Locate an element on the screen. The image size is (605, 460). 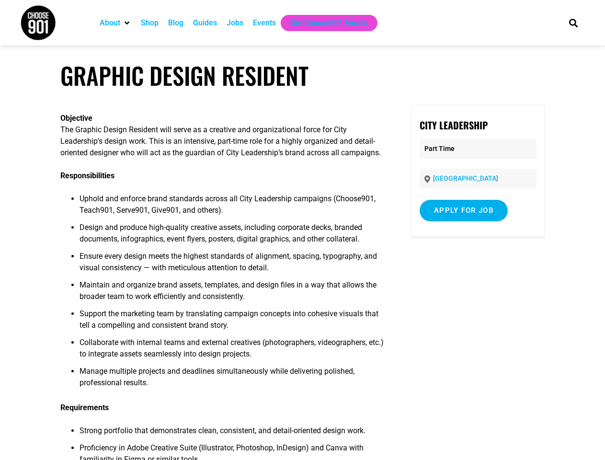
span: Support the marketing team by translating campaign concepts into cohesive visuals that tell a com... is located at coordinates (229, 319).